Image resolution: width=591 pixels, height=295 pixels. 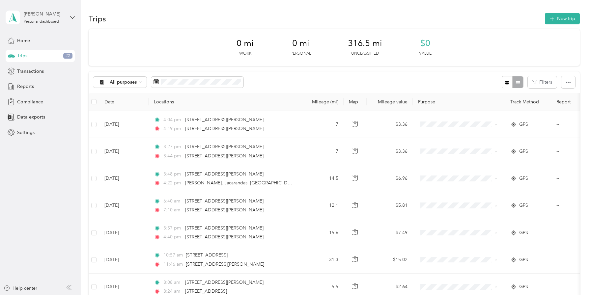 What do you see at coordinates (322, 260) in the screenshot?
I see `td: 31.3` at bounding box center [322, 260].